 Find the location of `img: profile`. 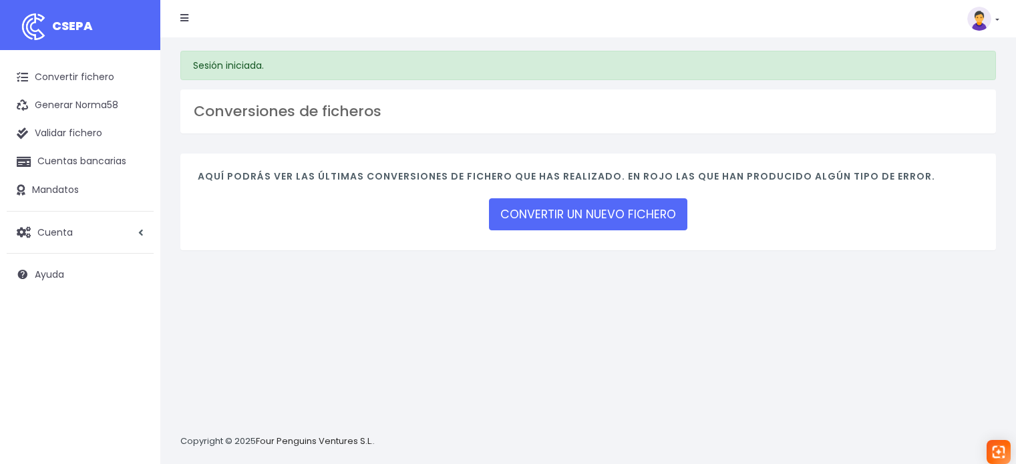

img: profile is located at coordinates (979, 19).